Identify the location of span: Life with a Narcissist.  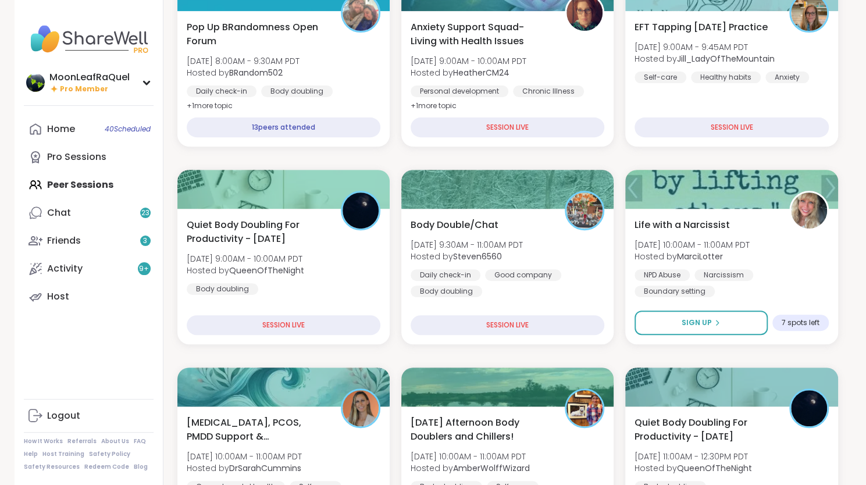
(682, 225).